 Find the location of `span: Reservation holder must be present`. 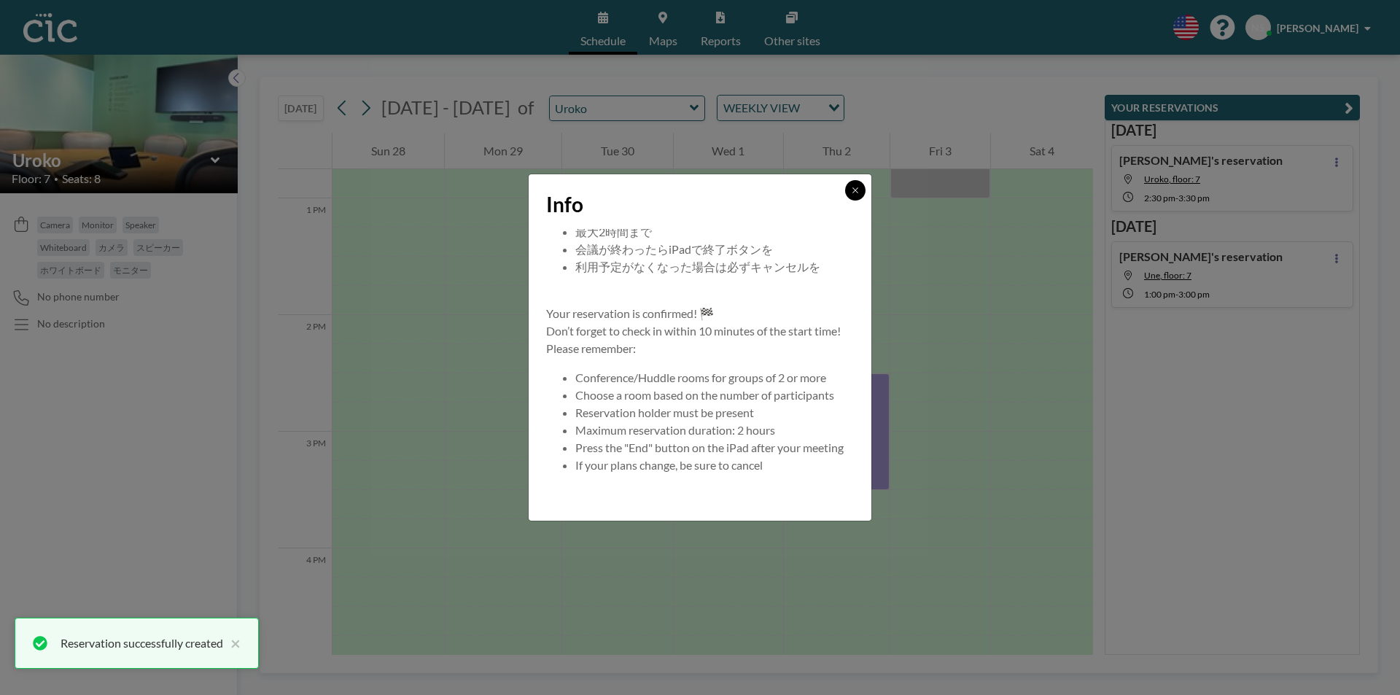

span: Reservation holder must be present is located at coordinates (664, 412).